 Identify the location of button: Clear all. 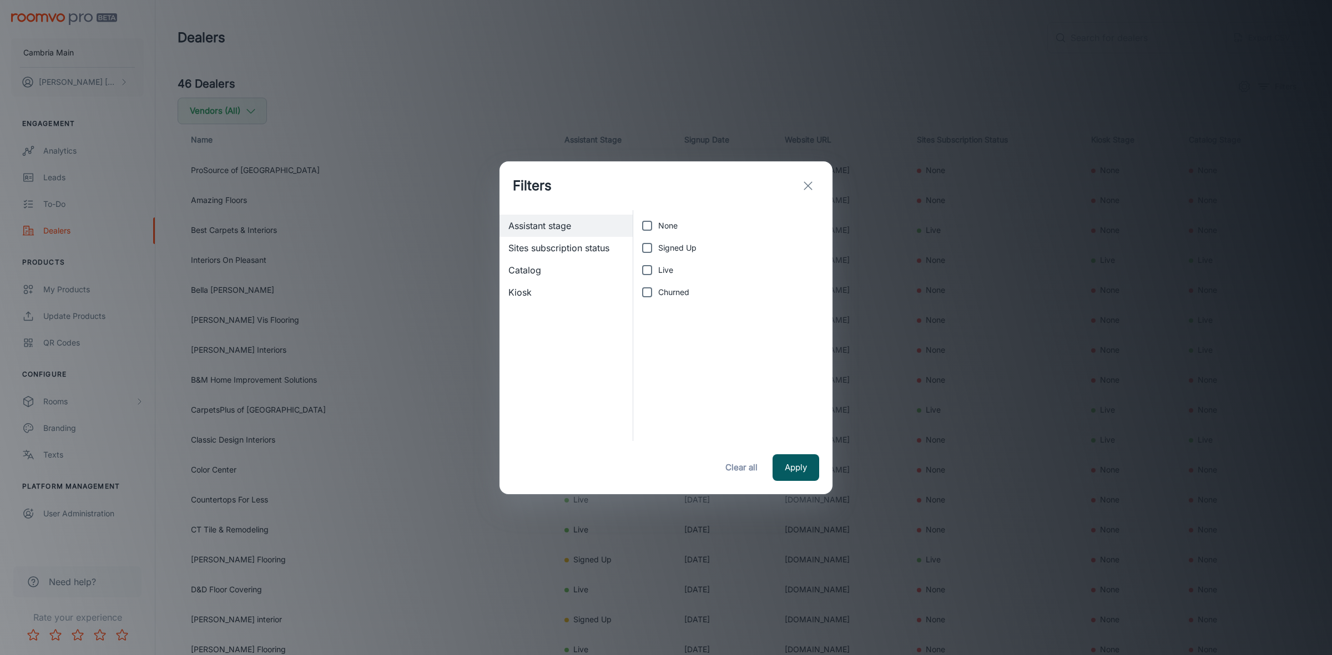
(741, 468).